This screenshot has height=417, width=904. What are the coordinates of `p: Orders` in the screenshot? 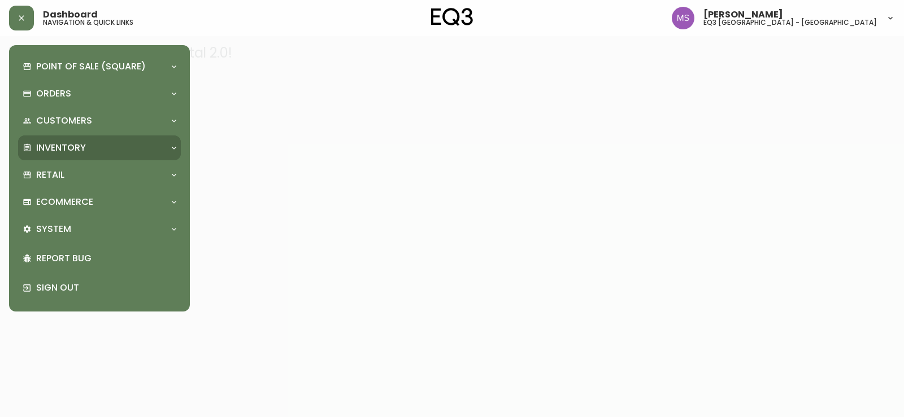 It's located at (54, 94).